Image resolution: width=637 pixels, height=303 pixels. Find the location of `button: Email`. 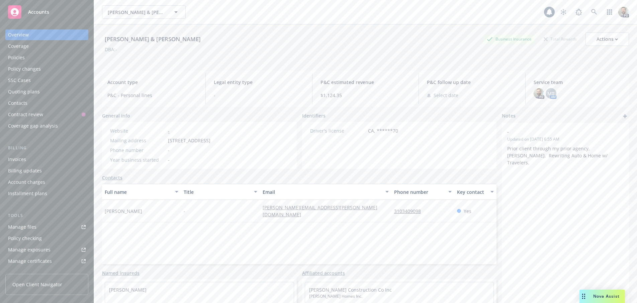

button: Email is located at coordinates (326, 192).